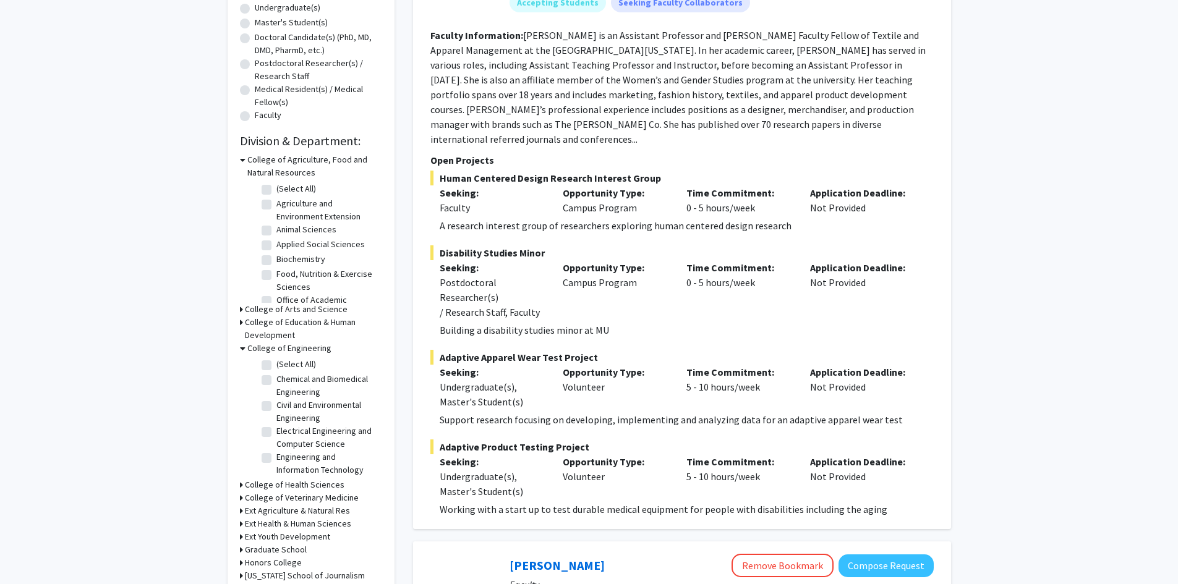 The height and width of the screenshot is (584, 1178). What do you see at coordinates (302, 498) in the screenshot?
I see `h3: College of Veterinary Medicine` at bounding box center [302, 498].